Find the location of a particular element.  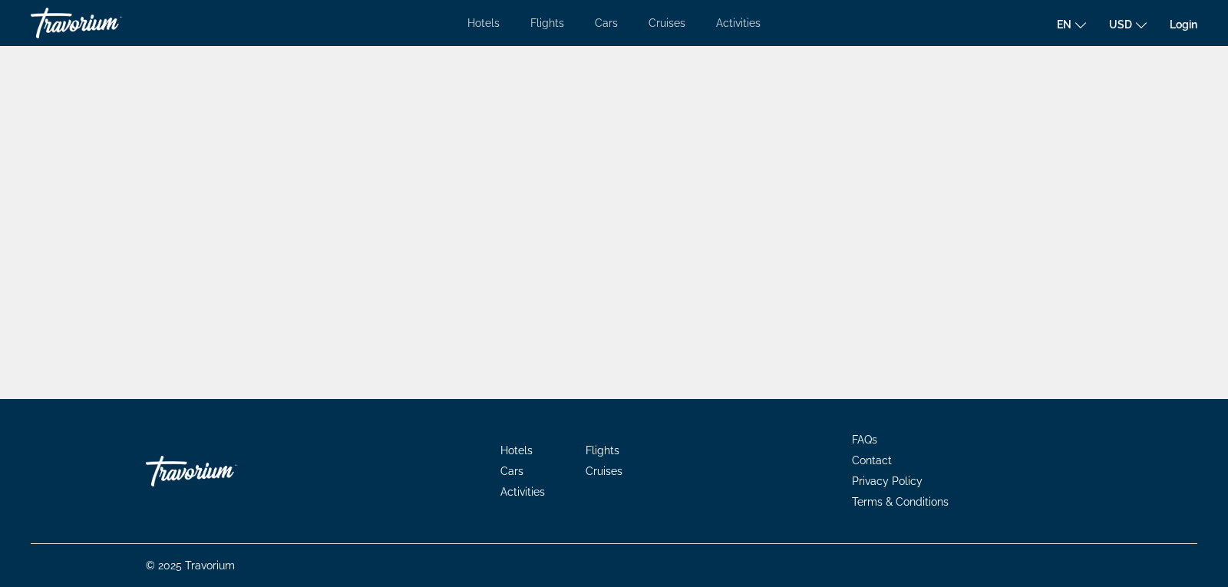

a: Terms & Conditions is located at coordinates (900, 502).